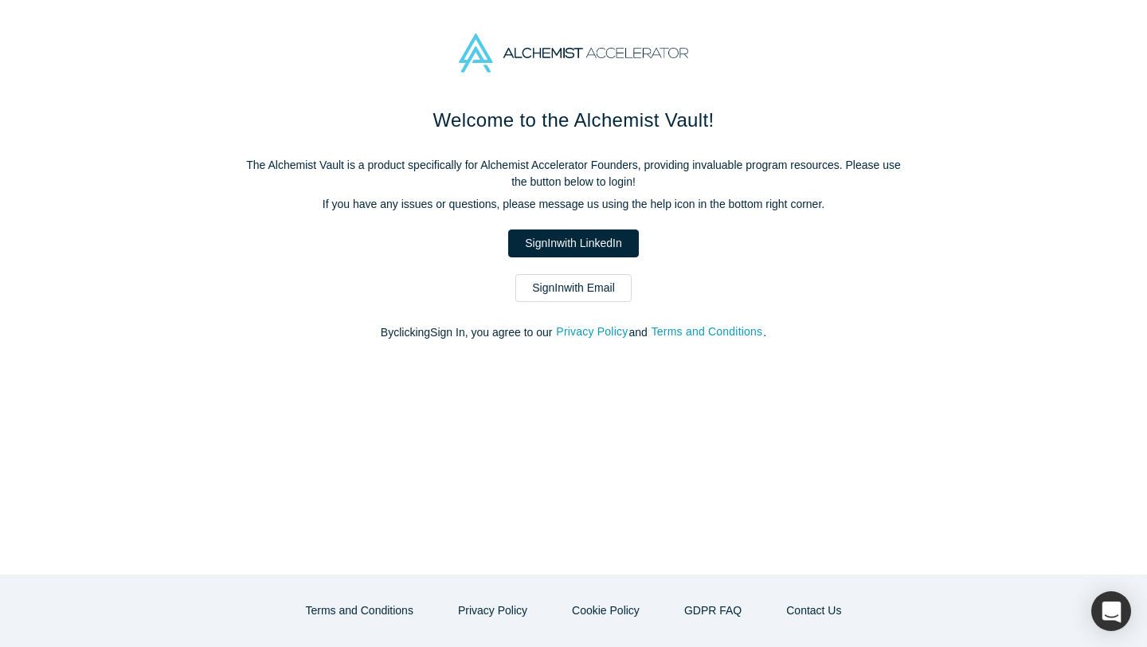  Describe the element at coordinates (813, 610) in the screenshot. I see `button: Contact Us` at that location.